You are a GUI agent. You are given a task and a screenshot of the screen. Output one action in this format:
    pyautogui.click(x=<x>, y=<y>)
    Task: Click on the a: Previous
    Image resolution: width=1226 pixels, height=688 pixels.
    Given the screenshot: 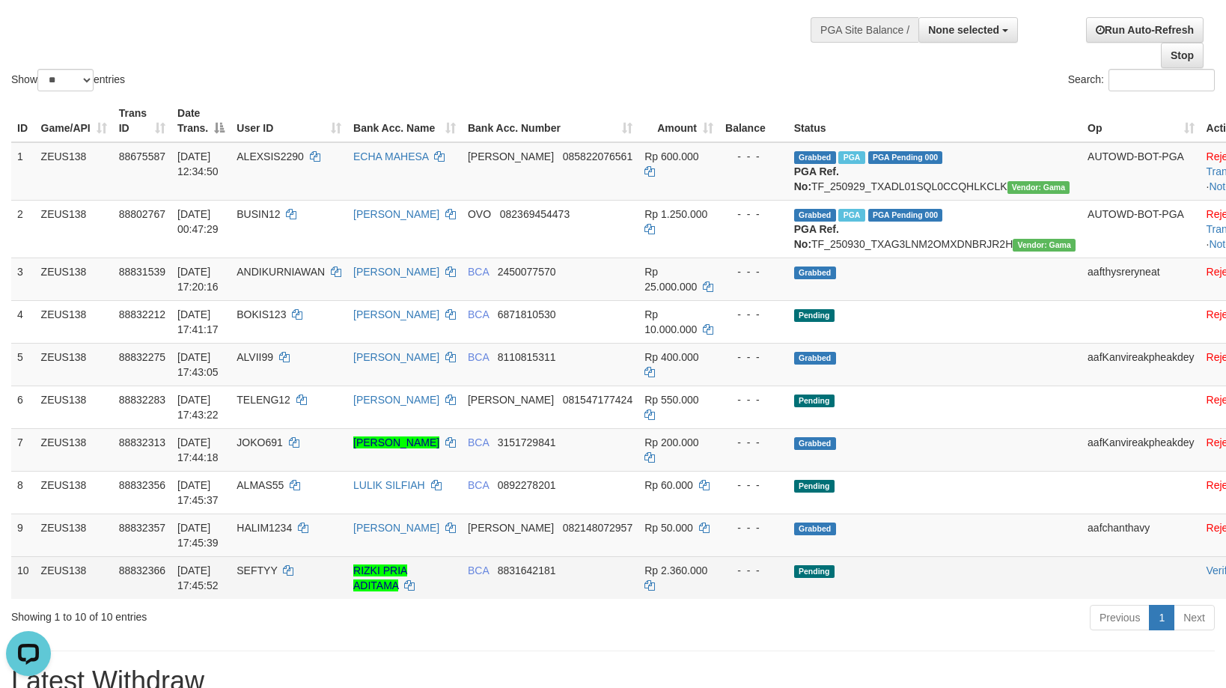 What is the action you would take?
    pyautogui.click(x=1120, y=618)
    